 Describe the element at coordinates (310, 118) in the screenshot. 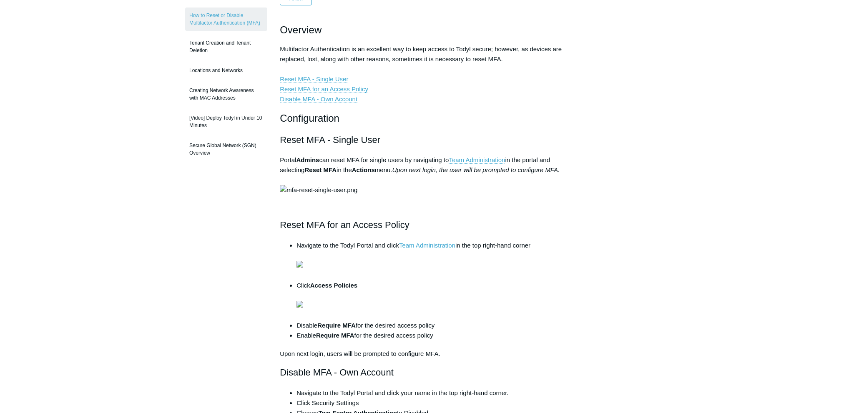

I see `span: Configuration` at that location.